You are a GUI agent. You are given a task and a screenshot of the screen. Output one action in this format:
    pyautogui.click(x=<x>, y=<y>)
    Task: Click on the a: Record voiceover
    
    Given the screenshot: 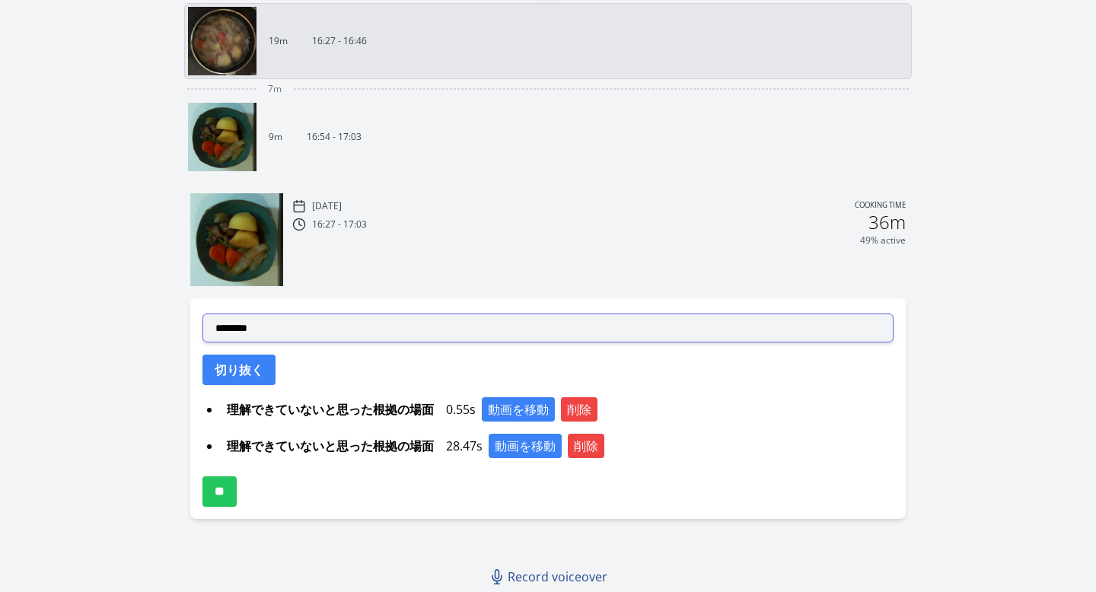 What is the action you would take?
    pyautogui.click(x=550, y=577)
    